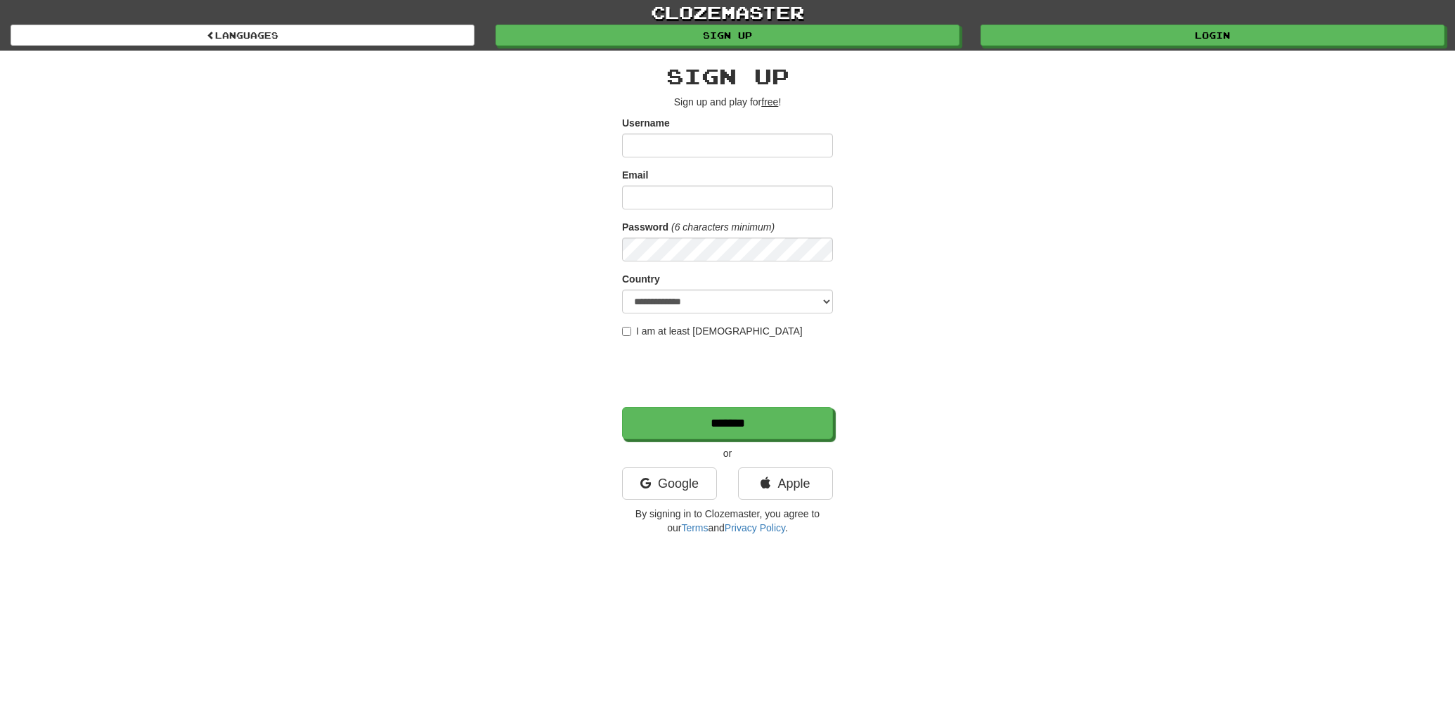  What do you see at coordinates (722, 227) in the screenshot?
I see `em: (6 characters minimum)` at bounding box center [722, 227].